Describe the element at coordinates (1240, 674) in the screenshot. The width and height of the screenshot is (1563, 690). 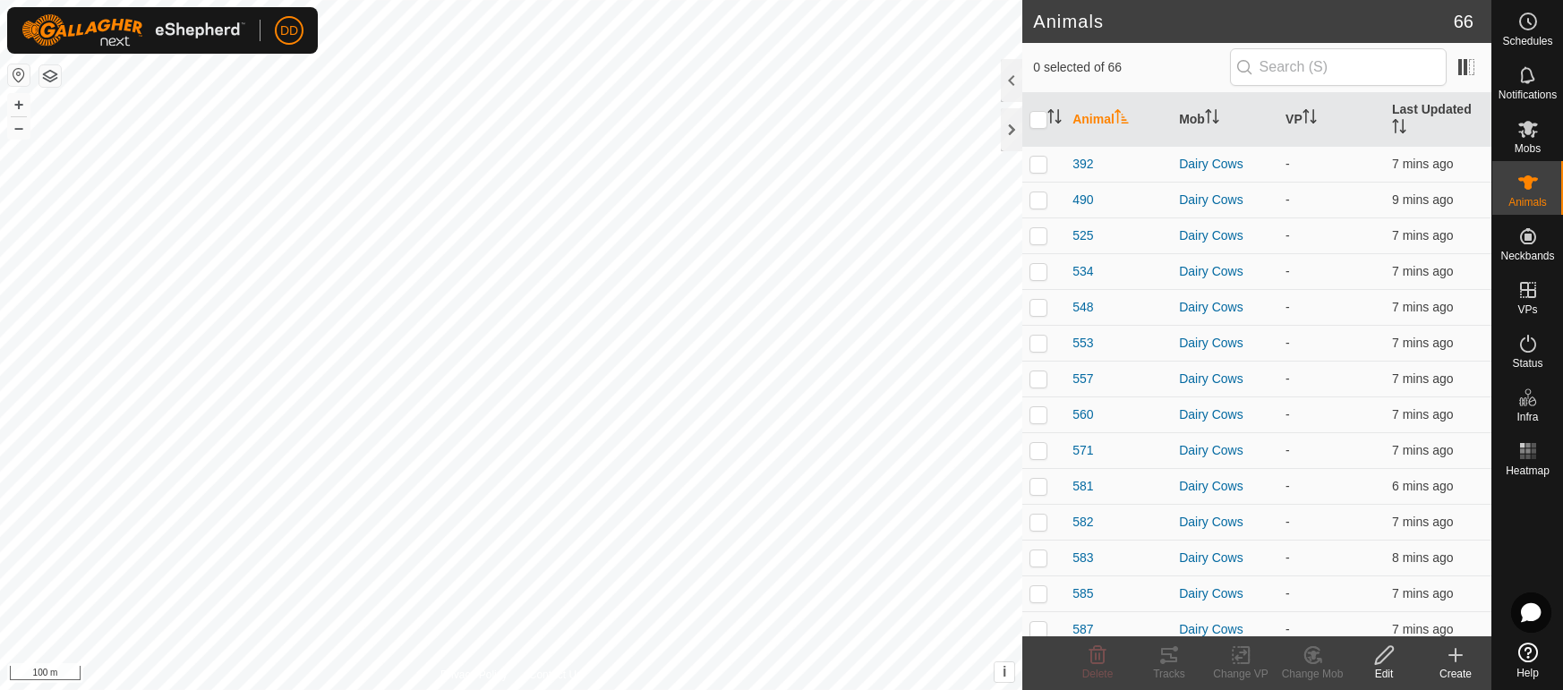
I see `div: Change VP` at that location.